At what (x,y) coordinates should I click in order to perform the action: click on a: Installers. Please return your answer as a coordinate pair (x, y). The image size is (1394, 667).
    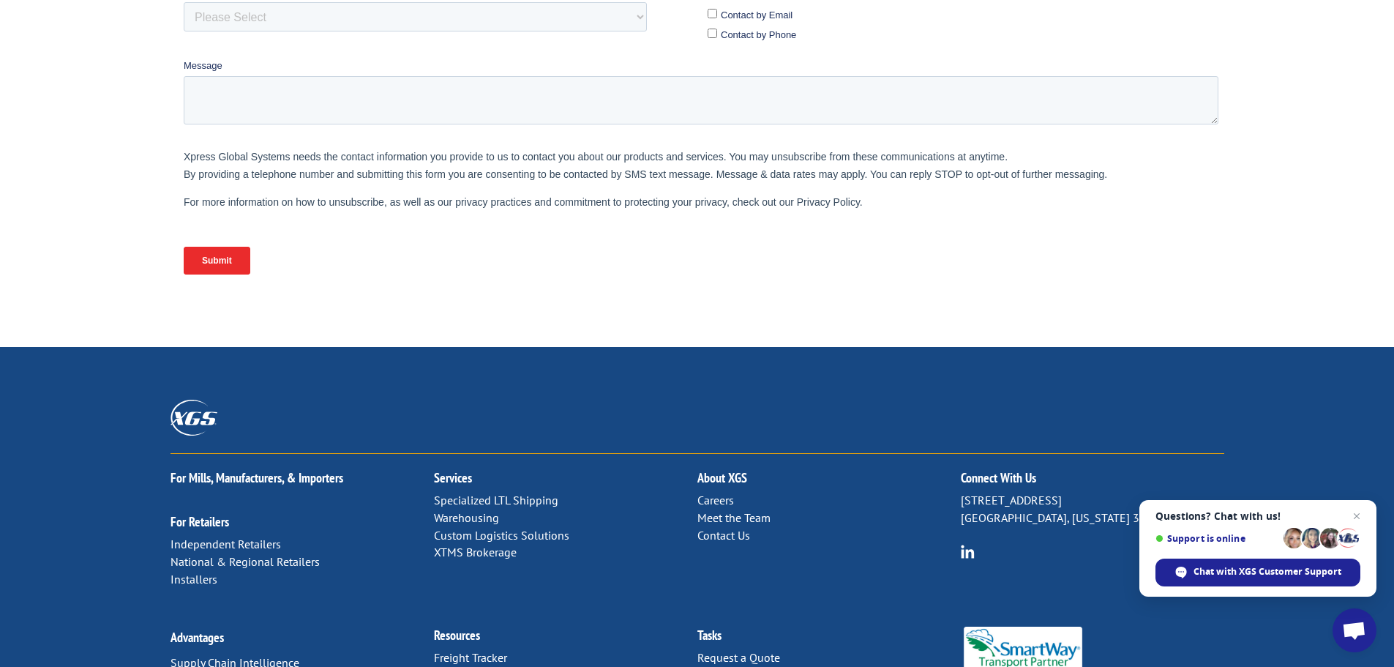
    Looking at the image, I should click on (194, 579).